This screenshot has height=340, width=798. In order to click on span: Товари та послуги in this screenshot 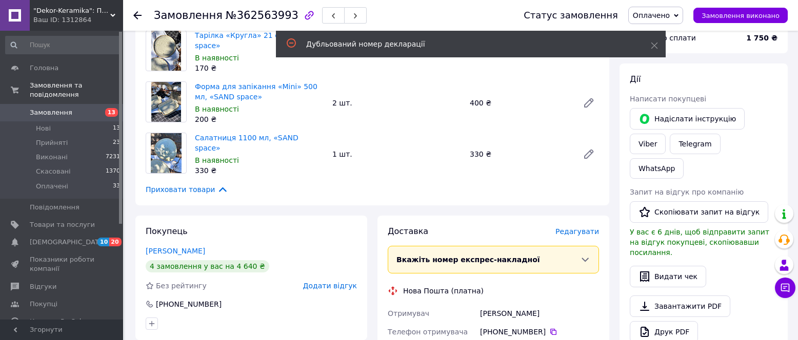, I will do `click(62, 225)`.